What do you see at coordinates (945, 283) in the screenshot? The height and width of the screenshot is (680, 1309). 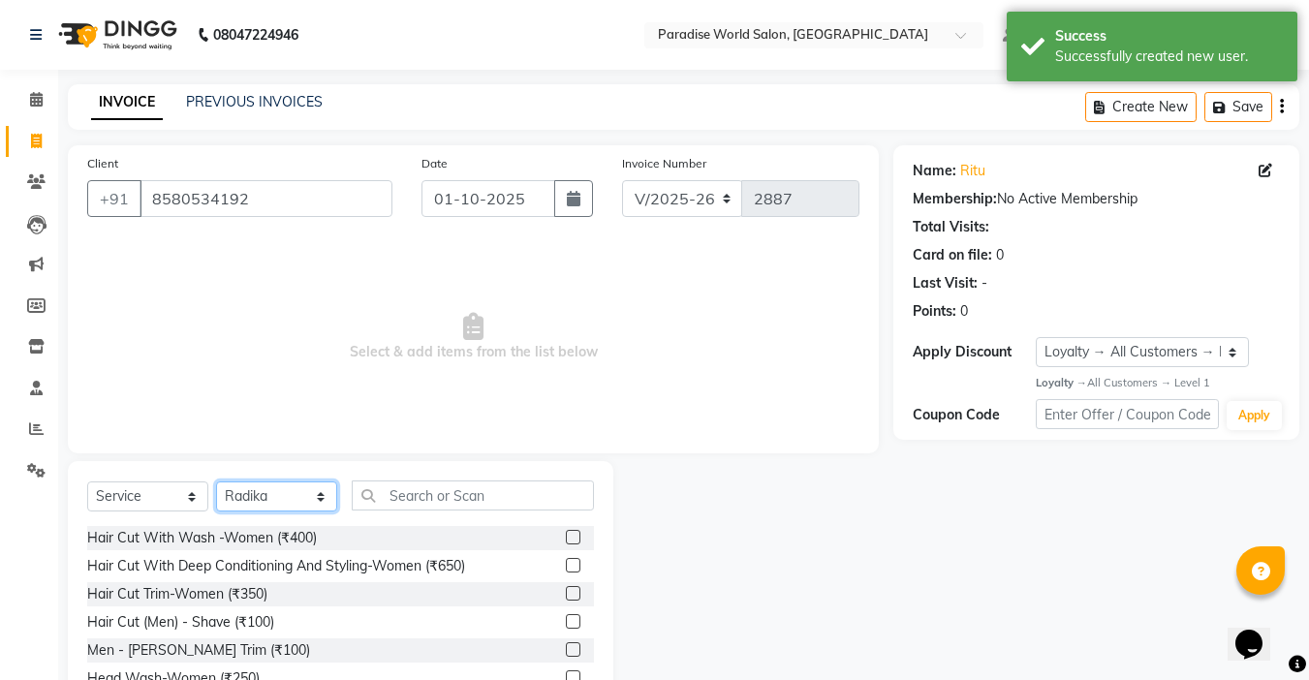 I see `div: Last Visit:` at bounding box center [945, 283].